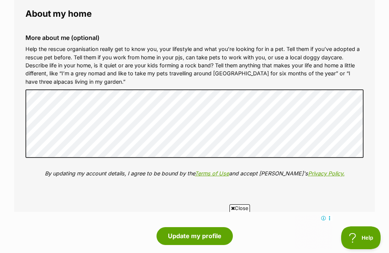  Describe the element at coordinates (194, 14) in the screenshot. I see `legend: About my home` at that location.